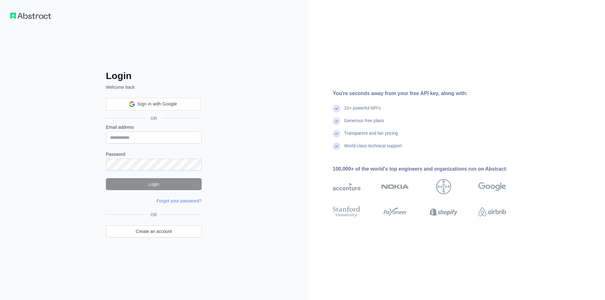 This screenshot has height=300, width=605. Describe the element at coordinates (154, 87) in the screenshot. I see `p: Welcome back` at that location.